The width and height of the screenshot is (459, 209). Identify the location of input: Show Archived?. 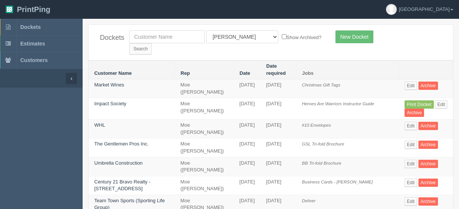
(284, 36).